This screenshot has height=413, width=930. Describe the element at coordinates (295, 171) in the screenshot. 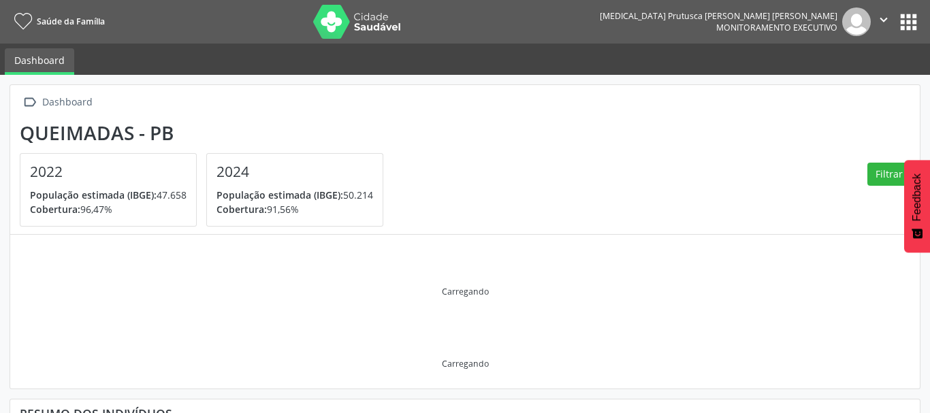

I see `h4: 2024` at that location.